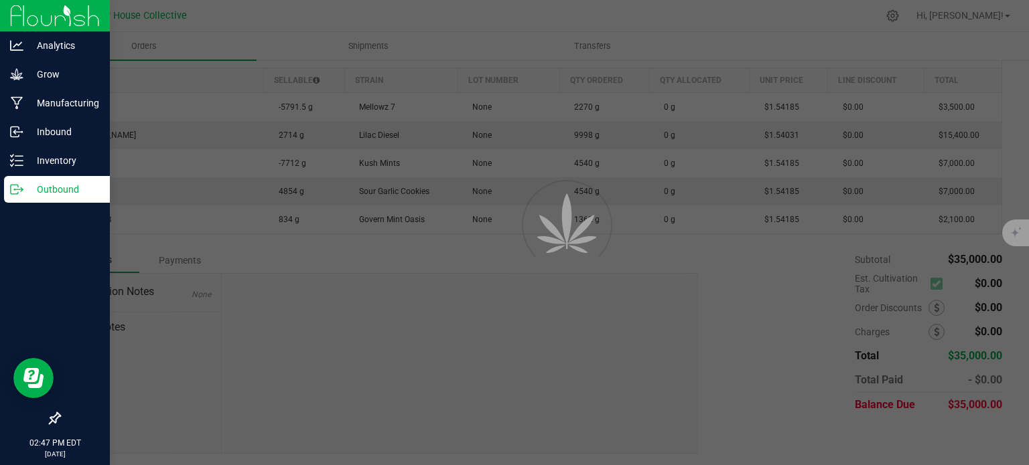 The width and height of the screenshot is (1029, 465). Describe the element at coordinates (64, 161) in the screenshot. I see `p: Inventory` at that location.